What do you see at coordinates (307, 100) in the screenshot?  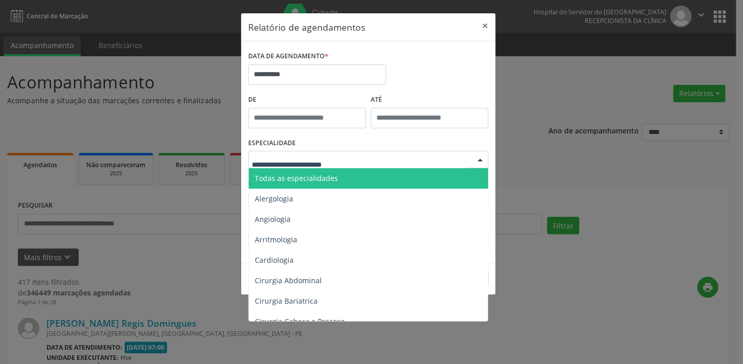 I see `label: De` at bounding box center [307, 100].